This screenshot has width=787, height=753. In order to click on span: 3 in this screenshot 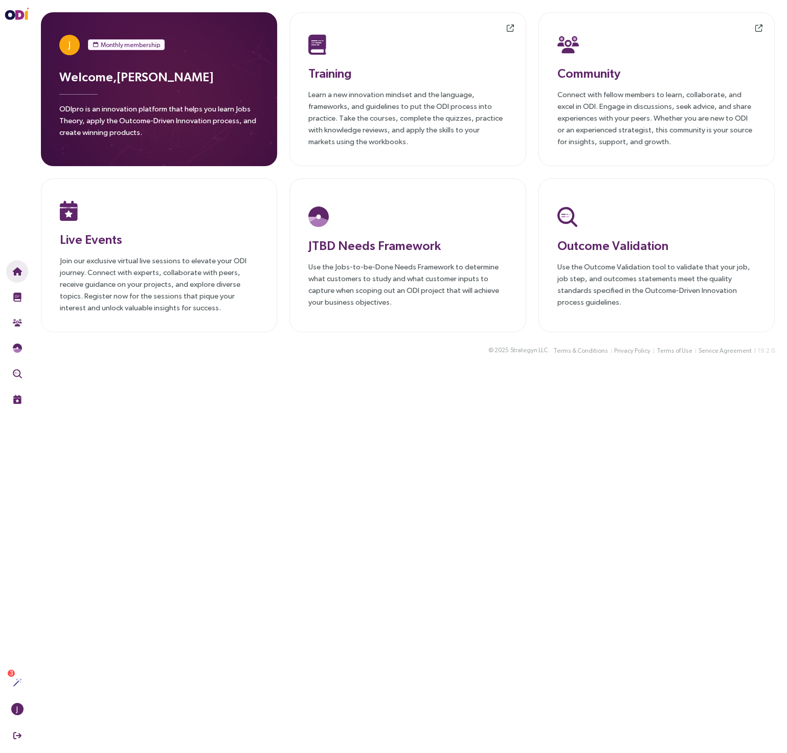, I will do `click(11, 673)`.